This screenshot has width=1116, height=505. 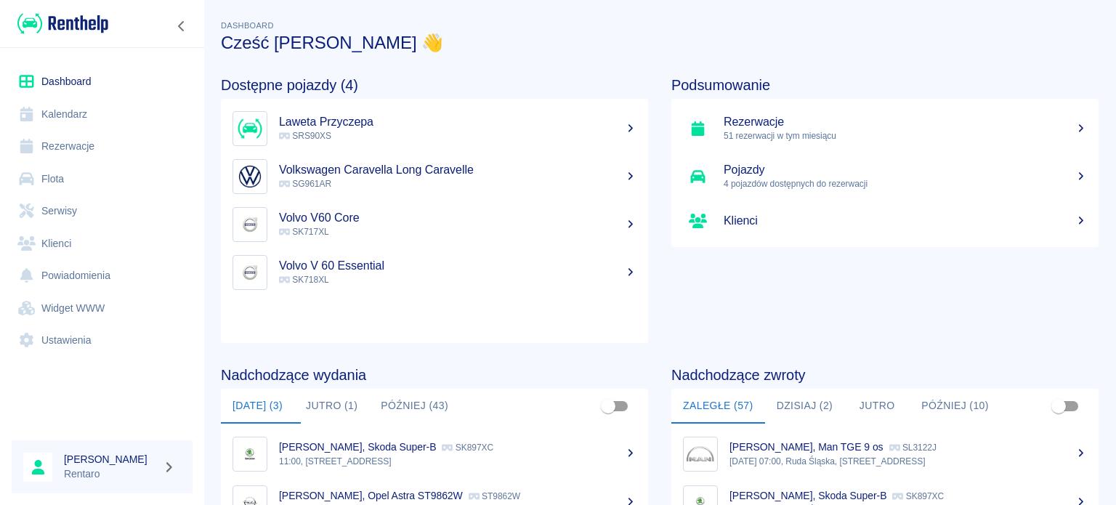 I want to click on button: Zaległe (57), so click(x=718, y=406).